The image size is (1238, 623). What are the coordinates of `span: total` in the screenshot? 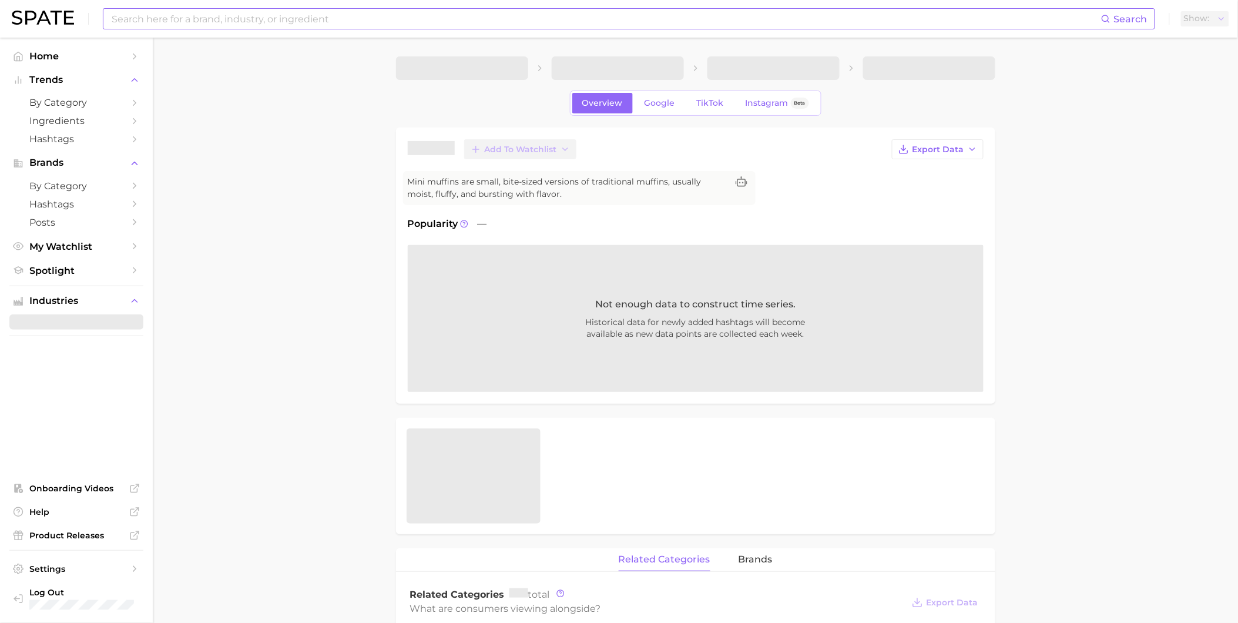 It's located at (529, 594).